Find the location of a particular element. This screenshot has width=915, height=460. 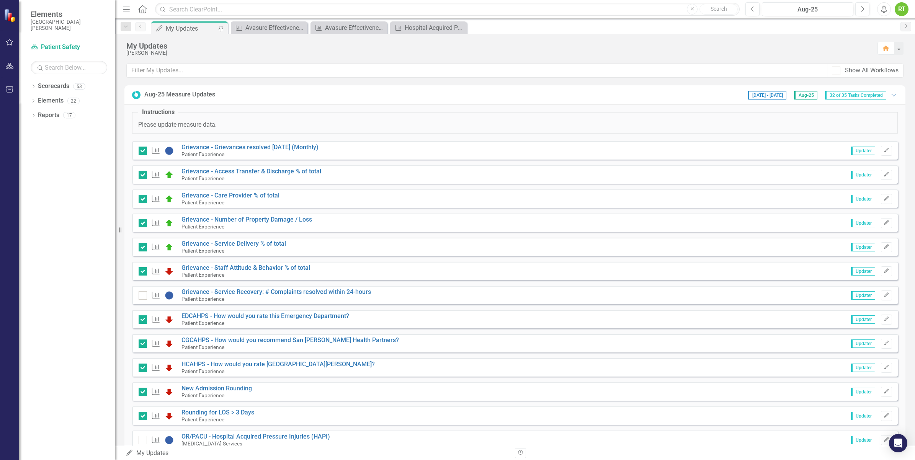

a: Grievance - Service Recovery: # Complaints resolved within 24-hours is located at coordinates (276, 292).